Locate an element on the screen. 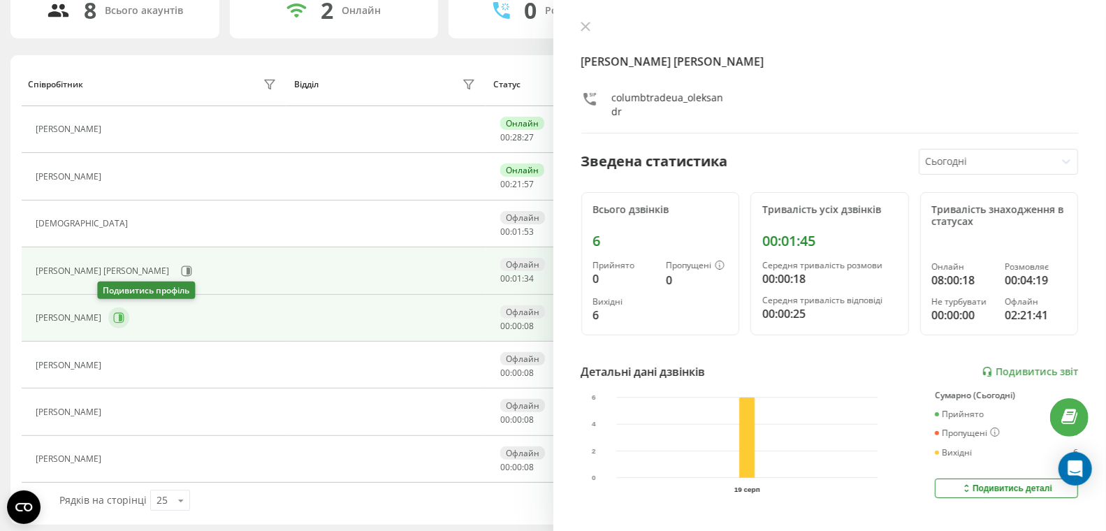 This screenshot has height=531, width=1106. span: 27 is located at coordinates (529, 137).